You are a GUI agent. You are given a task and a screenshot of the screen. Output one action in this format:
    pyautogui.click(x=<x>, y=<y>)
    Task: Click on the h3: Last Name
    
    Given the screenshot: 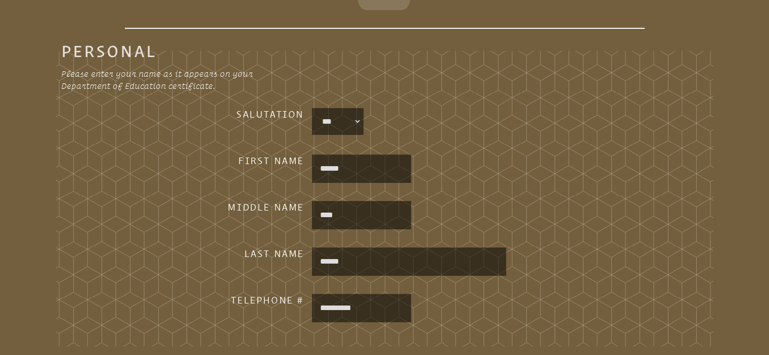 What is the action you would take?
    pyautogui.click(x=223, y=254)
    